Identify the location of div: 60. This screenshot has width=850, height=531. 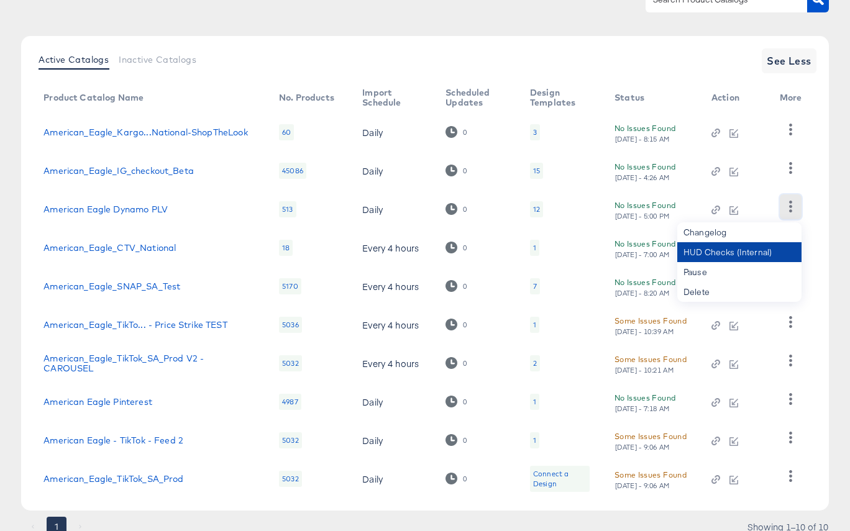
(286, 132).